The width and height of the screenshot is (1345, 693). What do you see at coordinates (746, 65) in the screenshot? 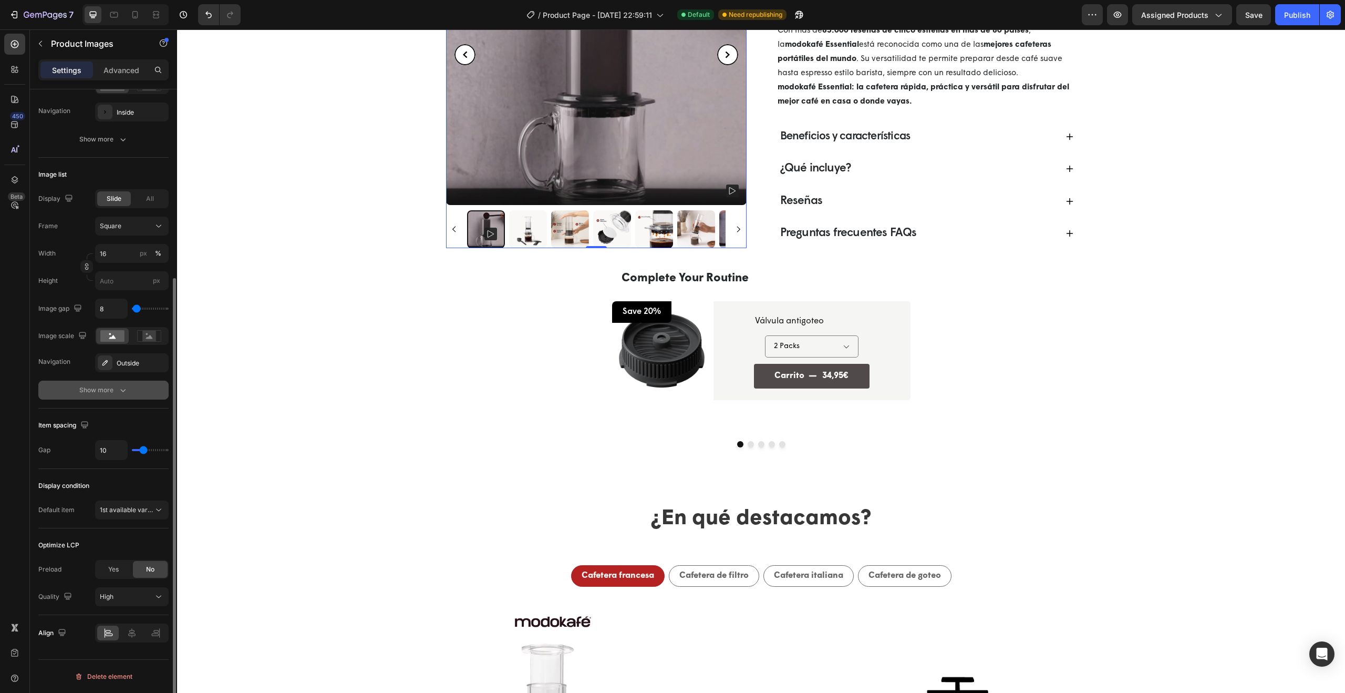
I see `strong: modokafé Essential: la cafetera rápida, práctica y versátil para disfrutar del mejor café en casa...` at bounding box center [746, 65].